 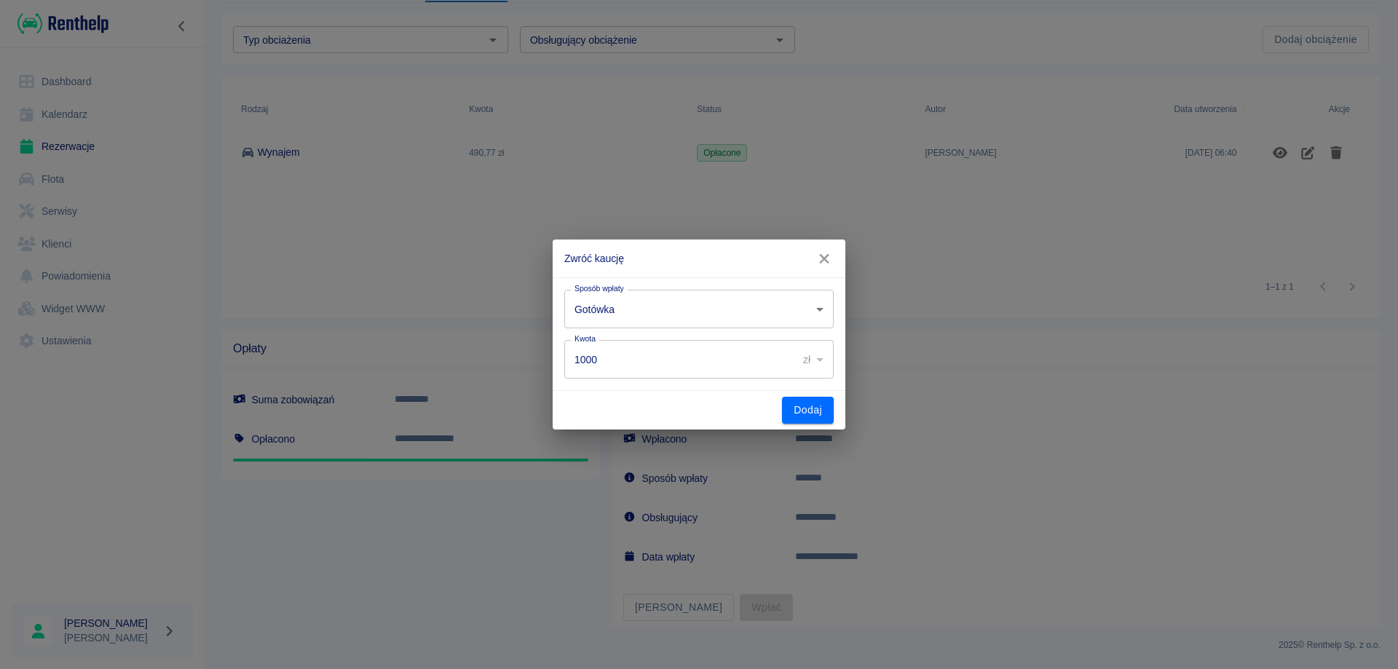 What do you see at coordinates (813, 359) in the screenshot?
I see `div: zł` at bounding box center [813, 359].